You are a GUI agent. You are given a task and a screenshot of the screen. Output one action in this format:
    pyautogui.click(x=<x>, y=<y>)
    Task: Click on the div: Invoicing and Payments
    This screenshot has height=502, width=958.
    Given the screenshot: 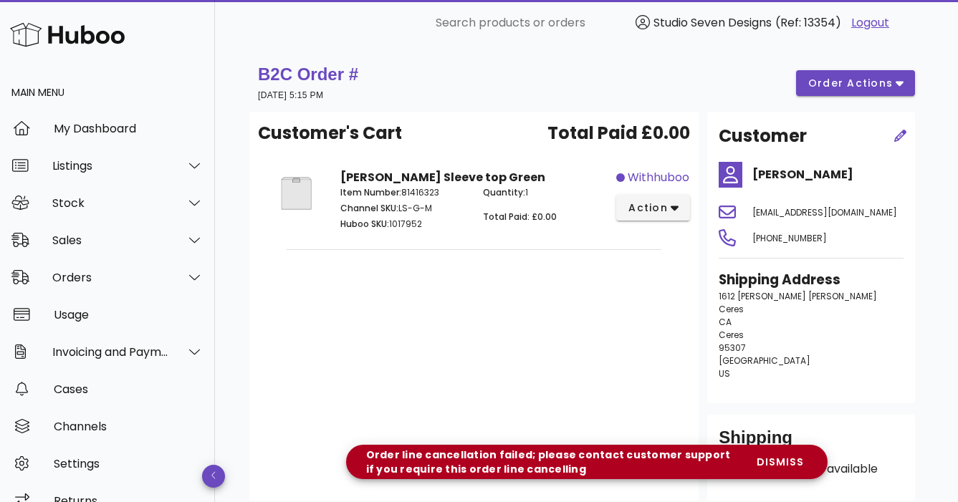 What is the action you would take?
    pyautogui.click(x=110, y=352)
    